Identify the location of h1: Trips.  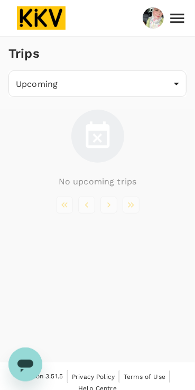
(24, 53).